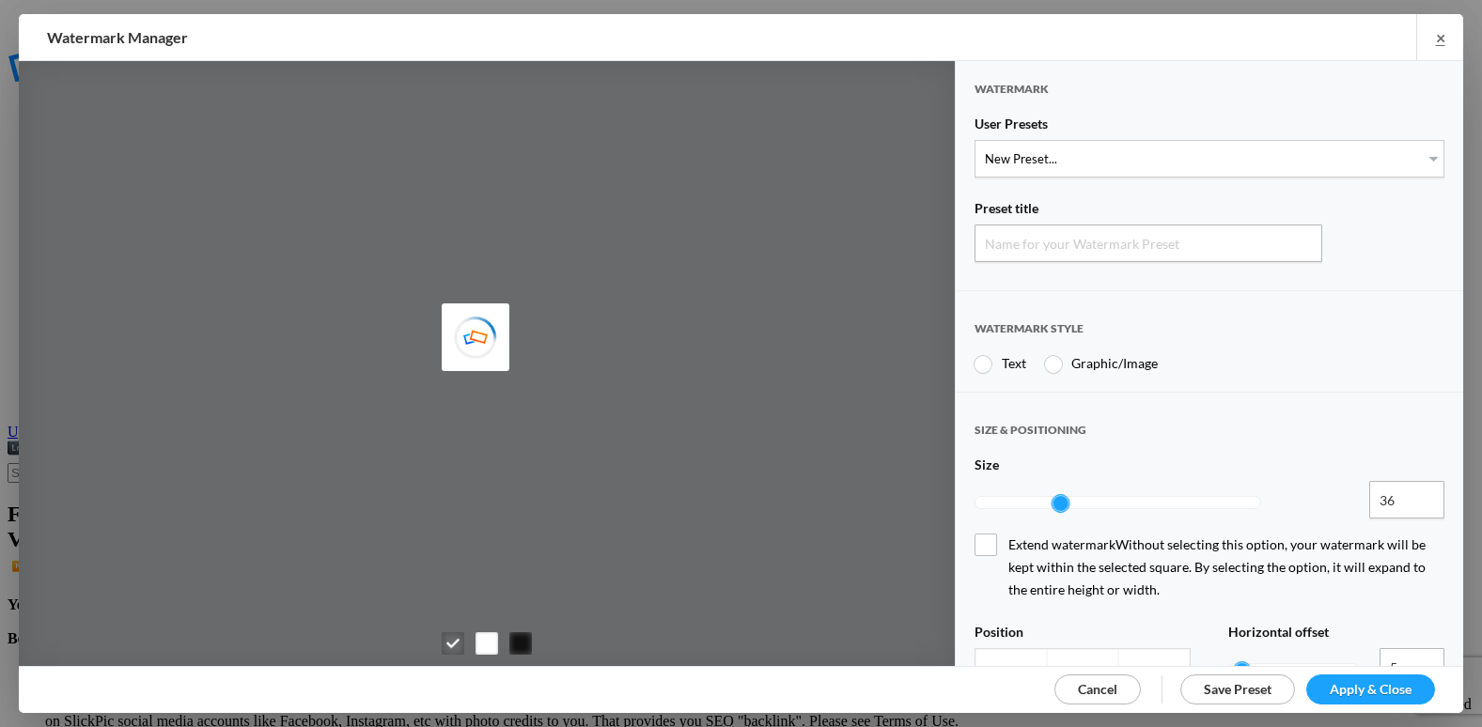 The image size is (1482, 727). What do you see at coordinates (1011, 128) in the screenshot?
I see `span: User Presets` at bounding box center [1011, 128].